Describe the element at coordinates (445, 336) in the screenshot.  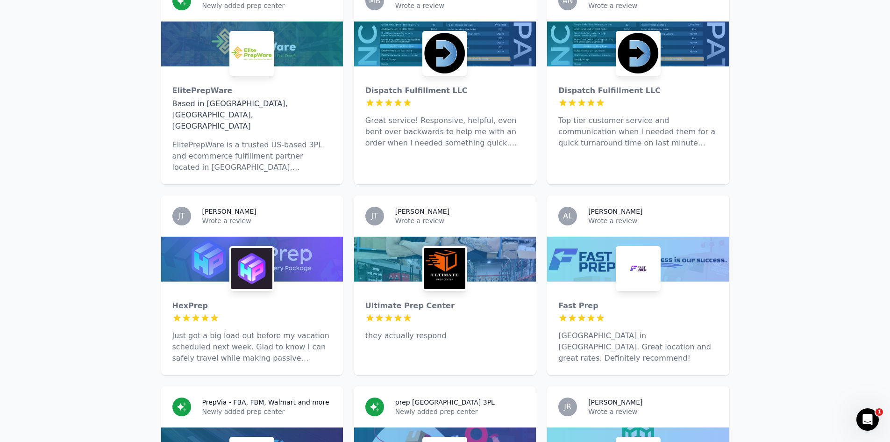
I see `p: they actually respond` at that location.